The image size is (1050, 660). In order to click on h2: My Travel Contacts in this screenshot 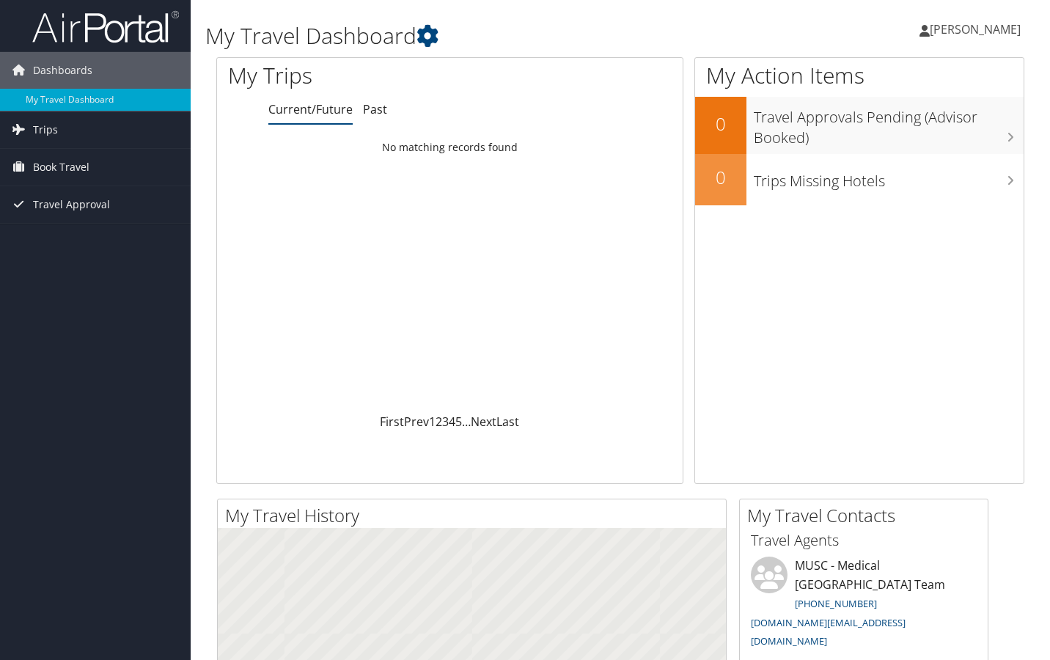, I will do `click(867, 515)`.